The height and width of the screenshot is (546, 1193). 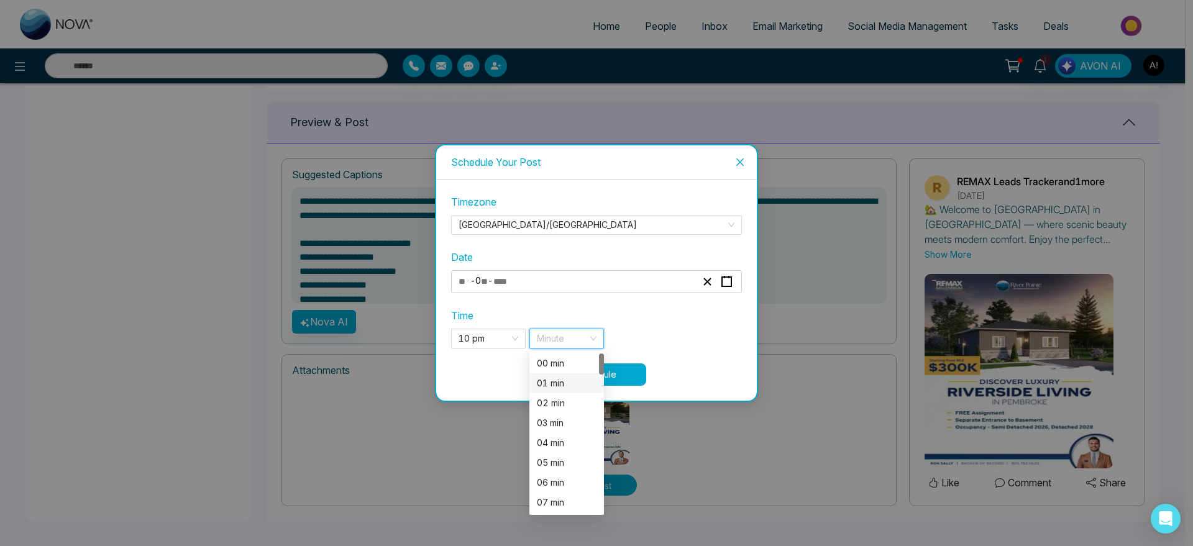 What do you see at coordinates (489, 339) in the screenshot?
I see `span: 10 pm` at bounding box center [489, 339].